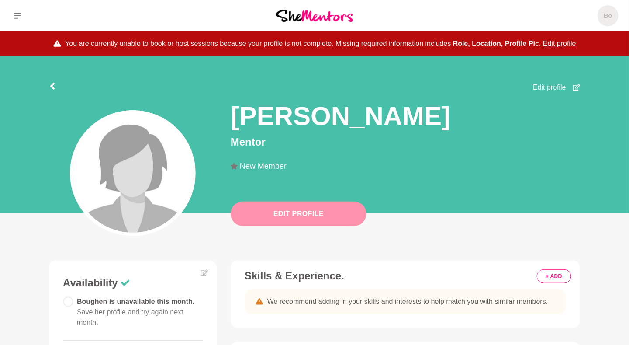 The width and height of the screenshot is (629, 345). What do you see at coordinates (608, 16) in the screenshot?
I see `h5: Bo` at bounding box center [608, 16].